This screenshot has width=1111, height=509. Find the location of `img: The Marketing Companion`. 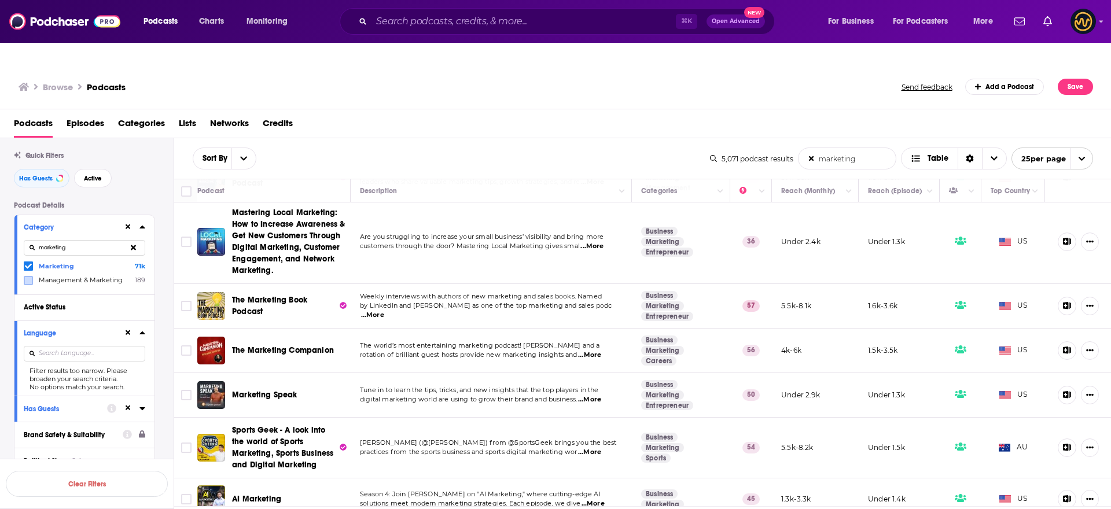

img: The Marketing Companion is located at coordinates (211, 351).